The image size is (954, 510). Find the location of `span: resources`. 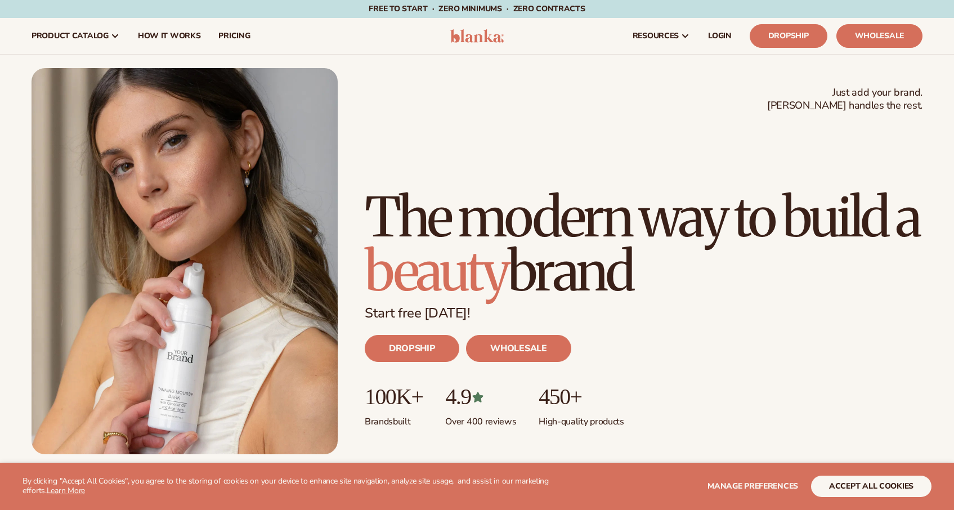

span: resources is located at coordinates (656, 36).